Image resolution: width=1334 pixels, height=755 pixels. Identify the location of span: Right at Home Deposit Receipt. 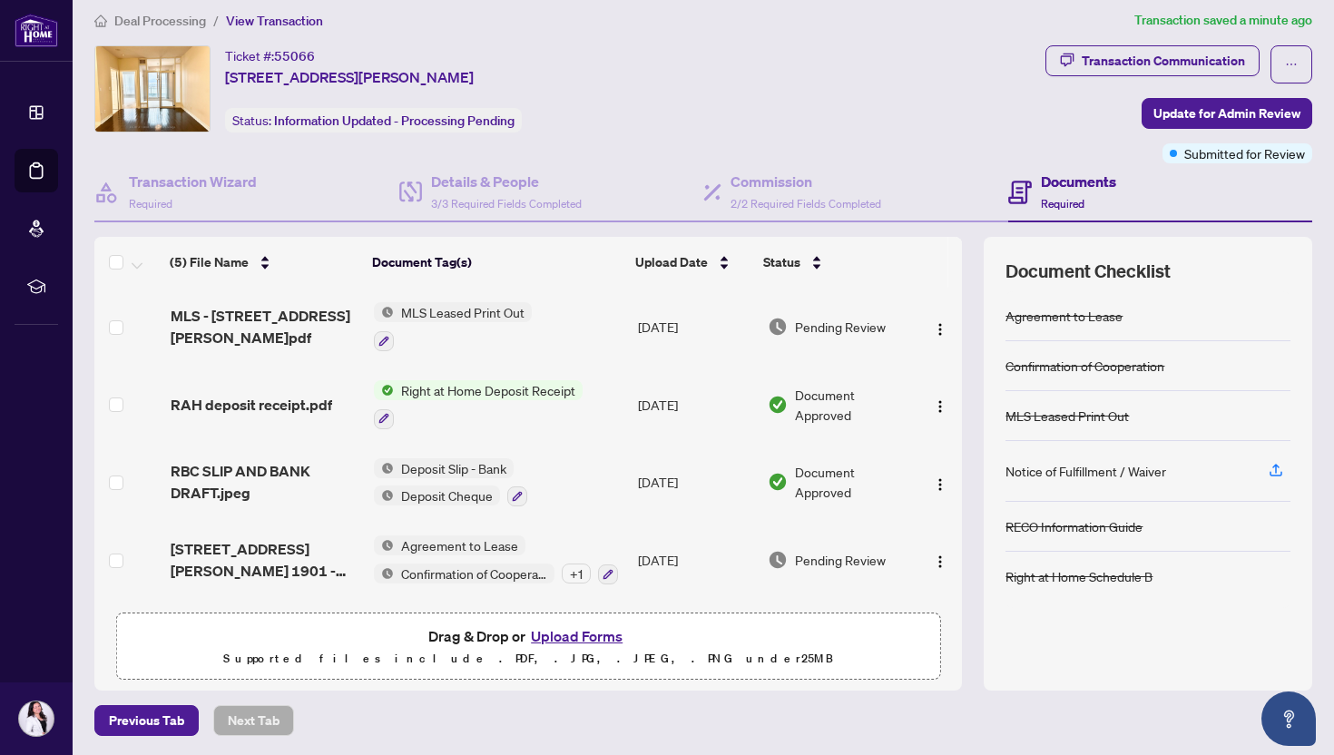
(488, 390).